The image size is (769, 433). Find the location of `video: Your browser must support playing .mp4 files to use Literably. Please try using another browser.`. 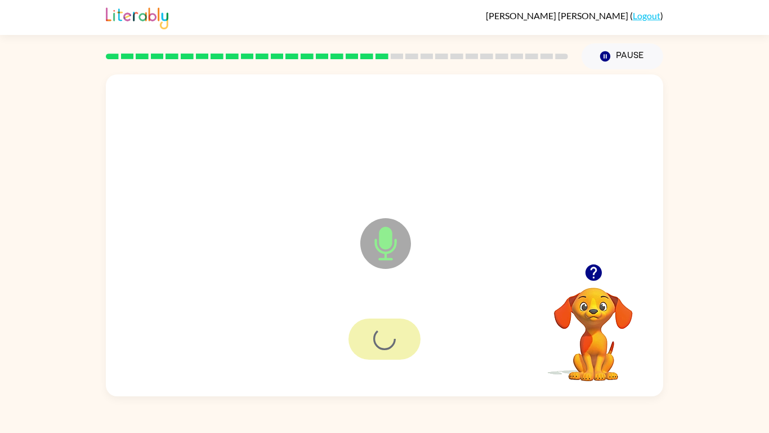

video: Your browser must support playing .mp4 files to use Literably. Please try using another browser. is located at coordinates (594, 326).